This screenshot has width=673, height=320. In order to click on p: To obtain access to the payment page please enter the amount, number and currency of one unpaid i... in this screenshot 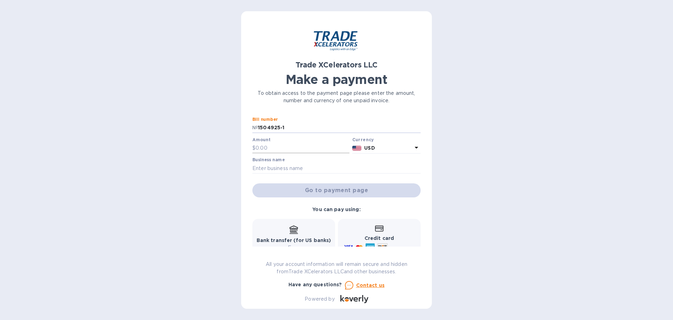, I will do `click(337, 97)`.